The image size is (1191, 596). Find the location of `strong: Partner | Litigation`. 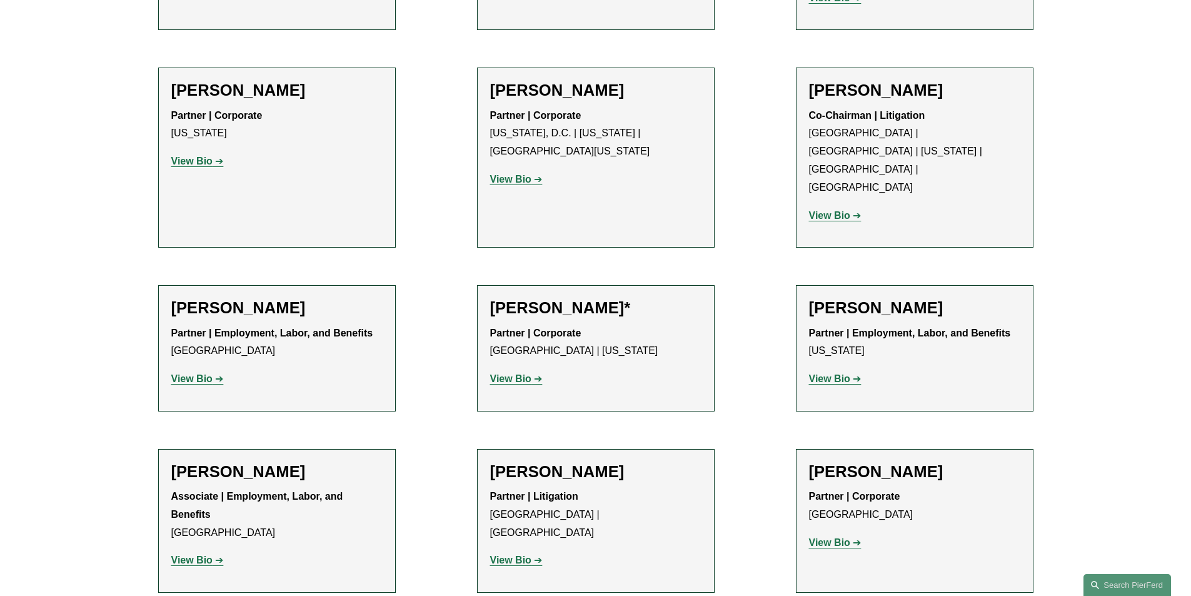

strong: Partner | Litigation is located at coordinates (534, 496).